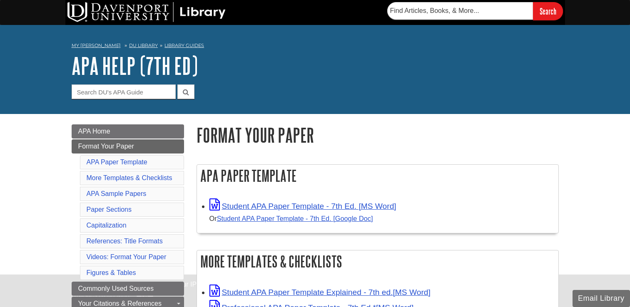 This screenshot has width=630, height=307. I want to click on a: Figures & Tables, so click(111, 273).